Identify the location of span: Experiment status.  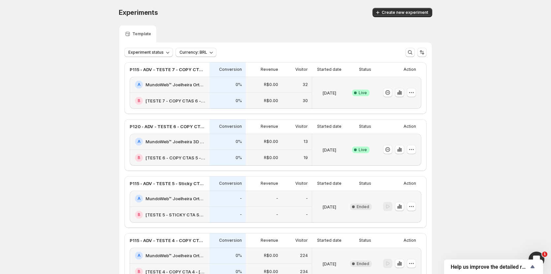
(146, 52).